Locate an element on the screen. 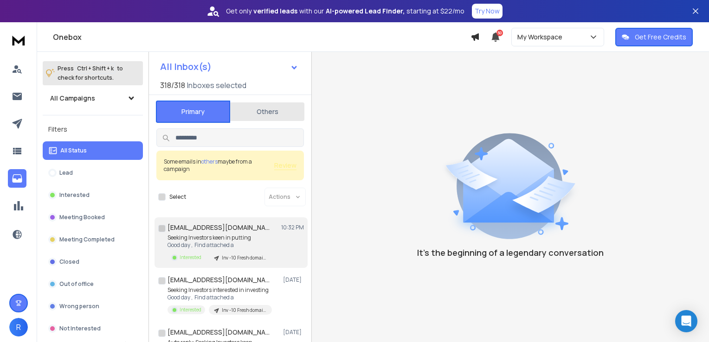 The height and width of the screenshot is (342, 709). p: Try Now is located at coordinates (487, 11).